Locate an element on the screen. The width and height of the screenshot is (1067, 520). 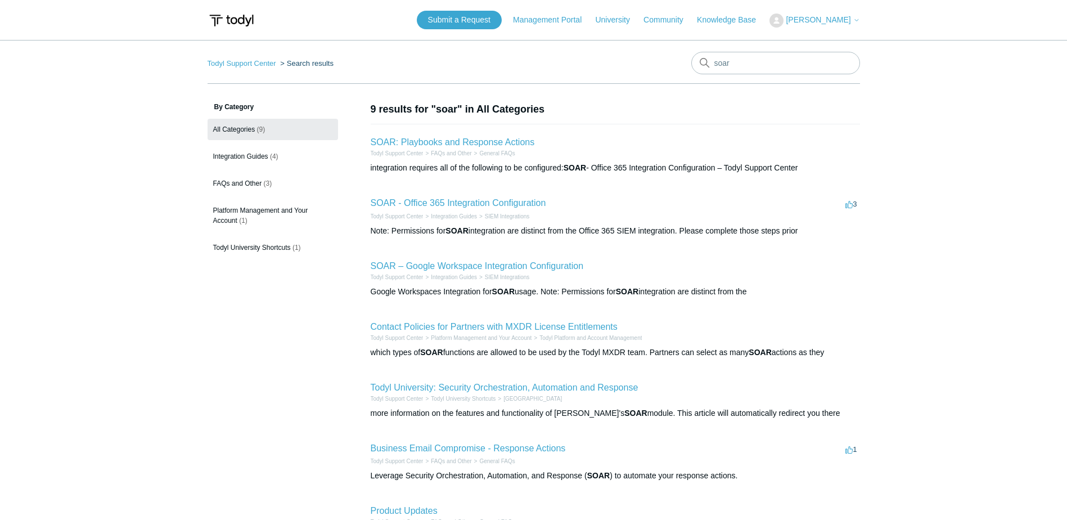
li: Todyl Platform and Account Management is located at coordinates (587, 337).